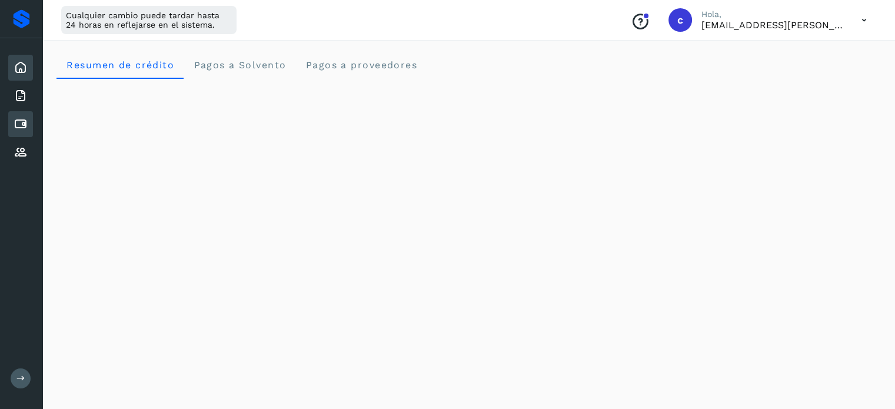 Image resolution: width=895 pixels, height=409 pixels. What do you see at coordinates (240, 65) in the screenshot?
I see `span: Pagos a Solvento` at bounding box center [240, 65].